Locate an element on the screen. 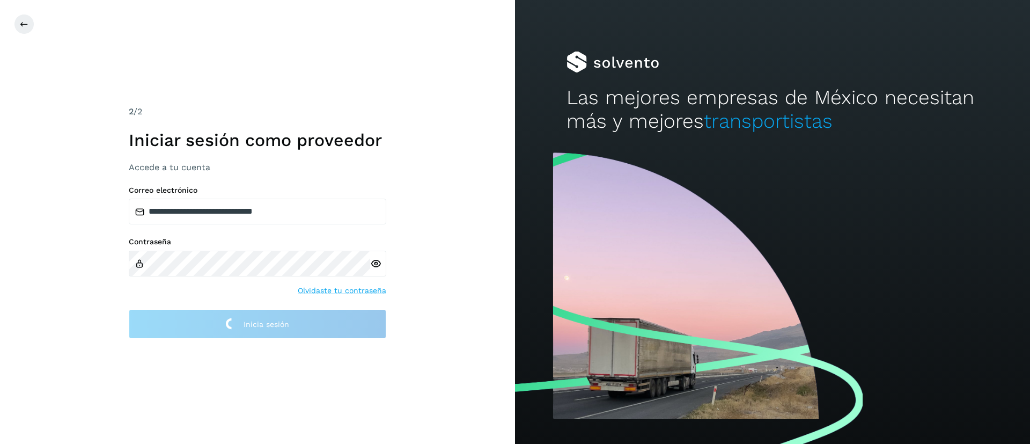 The image size is (1030, 444). h2: Las mejores empresas de México necesitan más y mejores is located at coordinates (773, 109).